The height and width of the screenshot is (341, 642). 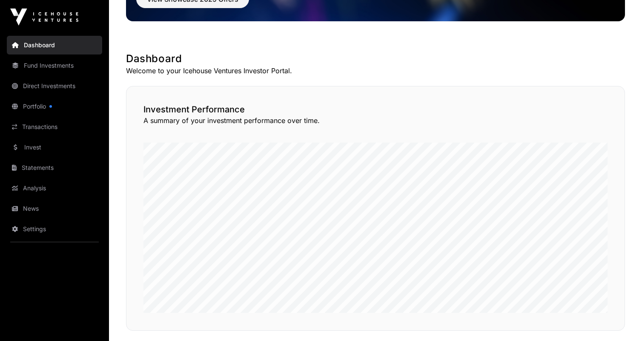 What do you see at coordinates (54, 208) in the screenshot?
I see `a: News` at bounding box center [54, 208].